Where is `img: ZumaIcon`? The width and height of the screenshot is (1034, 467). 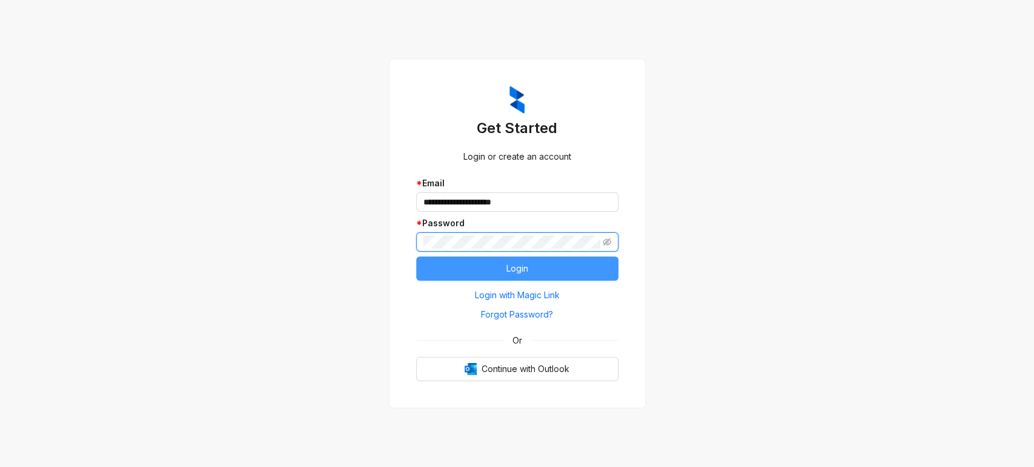
img: ZumaIcon is located at coordinates (517, 100).